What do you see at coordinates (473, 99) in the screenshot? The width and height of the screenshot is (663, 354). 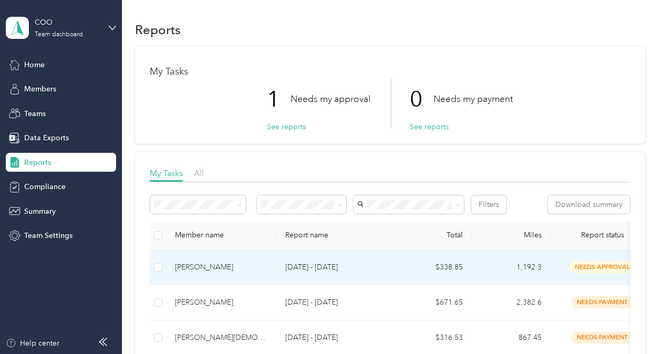 I see `p: Needs my payment` at bounding box center [473, 99].